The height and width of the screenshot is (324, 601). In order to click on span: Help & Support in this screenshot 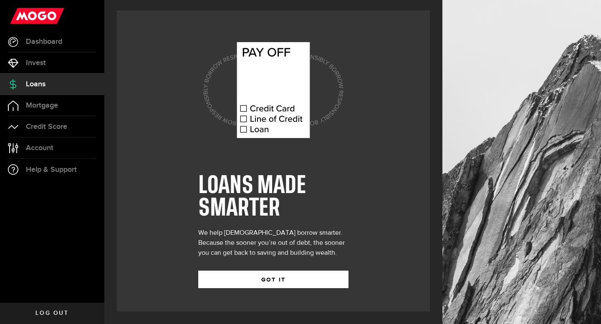, I will do `click(51, 170)`.